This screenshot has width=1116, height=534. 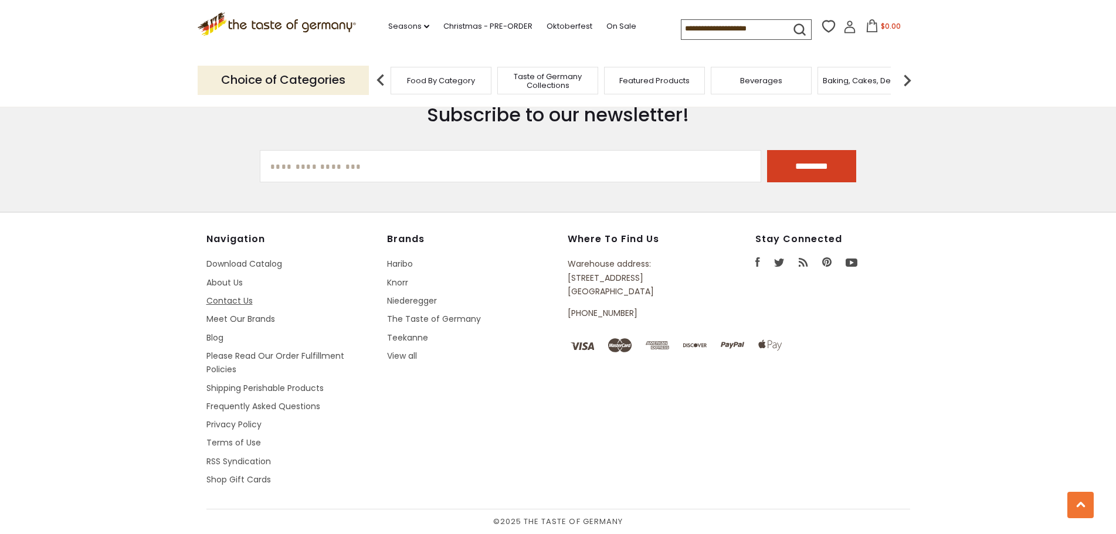 What do you see at coordinates (883, 28) in the screenshot?
I see `button: $0.00` at bounding box center [883, 28].